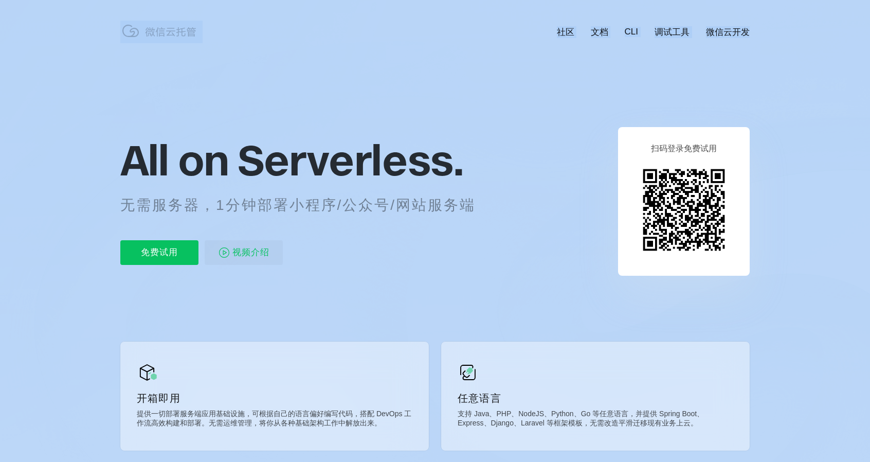  I want to click on a: CLI, so click(631, 32).